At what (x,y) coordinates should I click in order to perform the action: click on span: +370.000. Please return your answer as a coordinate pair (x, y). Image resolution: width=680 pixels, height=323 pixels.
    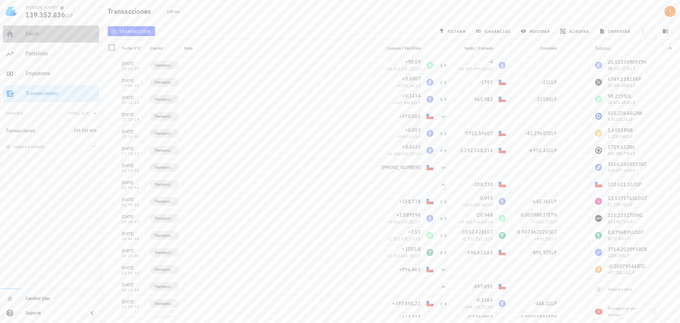
    Looking at the image, I should click on (410, 116).